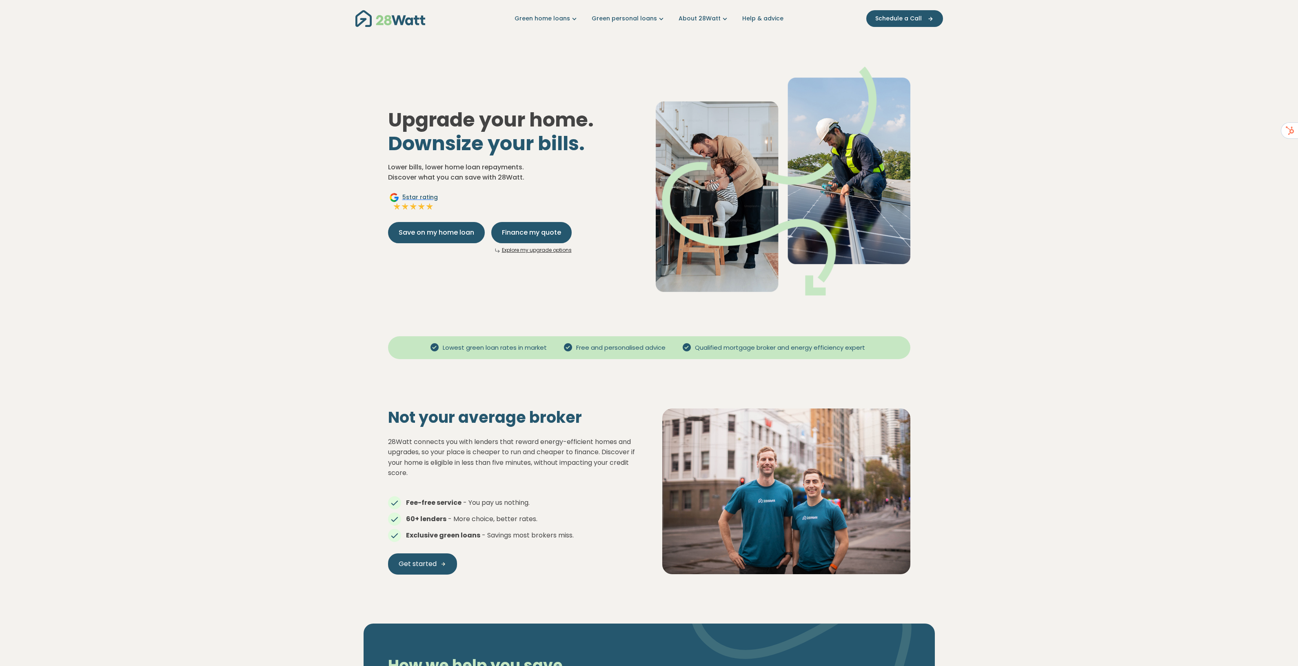  I want to click on span: Downsize your bills., so click(486, 143).